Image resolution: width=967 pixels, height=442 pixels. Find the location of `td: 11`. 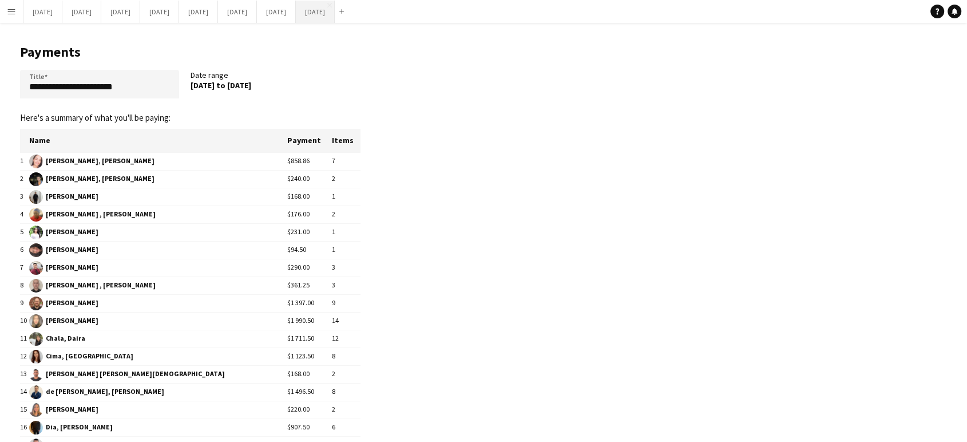

td: 11 is located at coordinates (25, 338).